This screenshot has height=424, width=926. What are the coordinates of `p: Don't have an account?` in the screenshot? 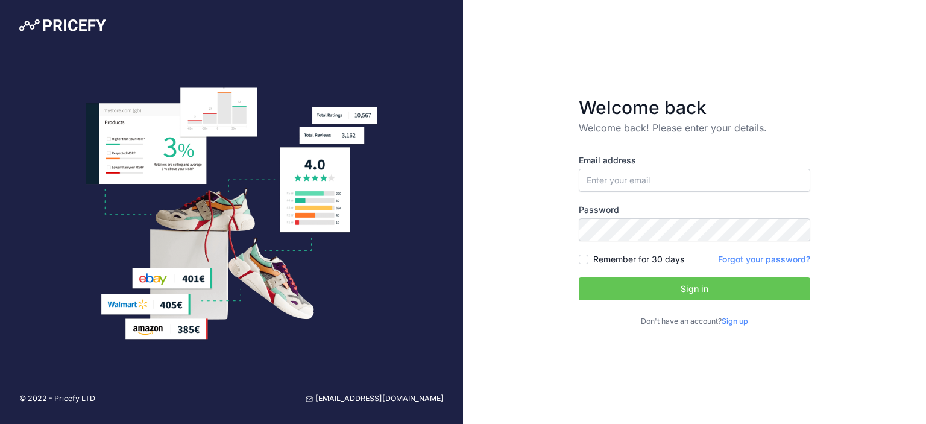 It's located at (695, 321).